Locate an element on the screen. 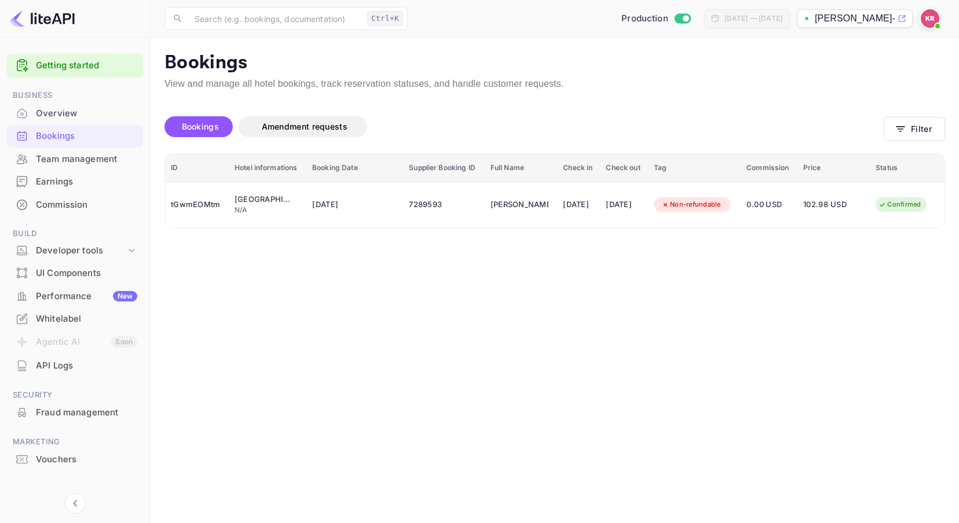 This screenshot has height=523, width=959. div: New is located at coordinates (125, 296).